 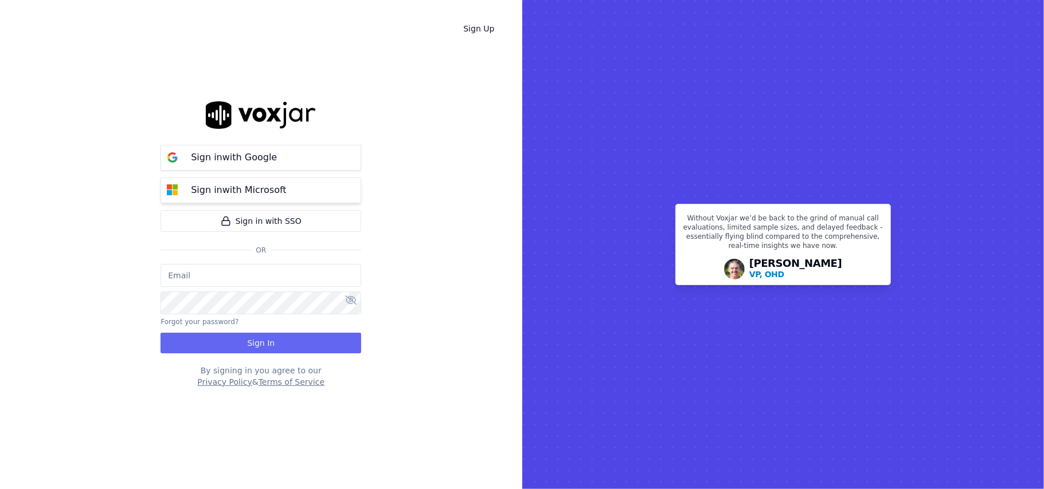 What do you see at coordinates (234, 158) in the screenshot?
I see `p: Sign in with Google` at bounding box center [234, 158].